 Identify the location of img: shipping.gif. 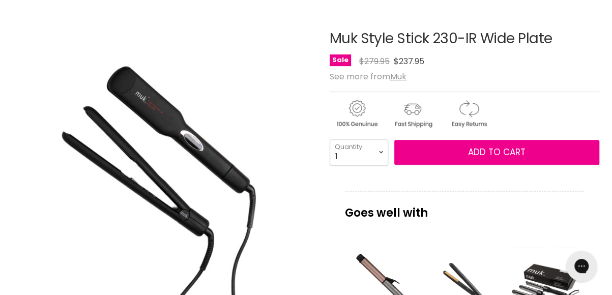
(413, 113).